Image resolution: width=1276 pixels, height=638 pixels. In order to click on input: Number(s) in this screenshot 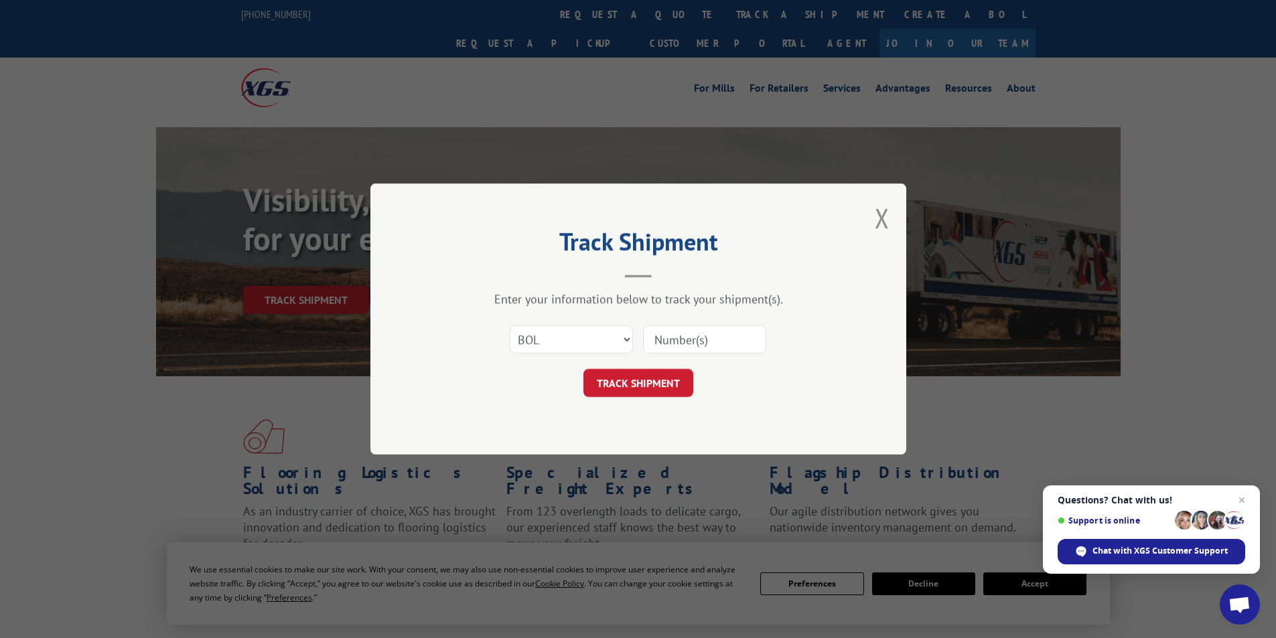, I will do `click(705, 340)`.